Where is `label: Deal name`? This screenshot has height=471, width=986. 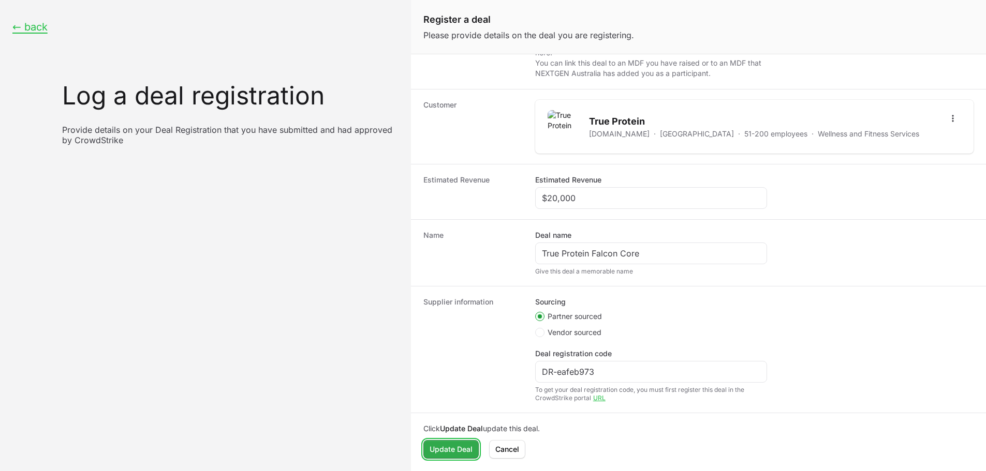 label: Deal name is located at coordinates (553, 235).